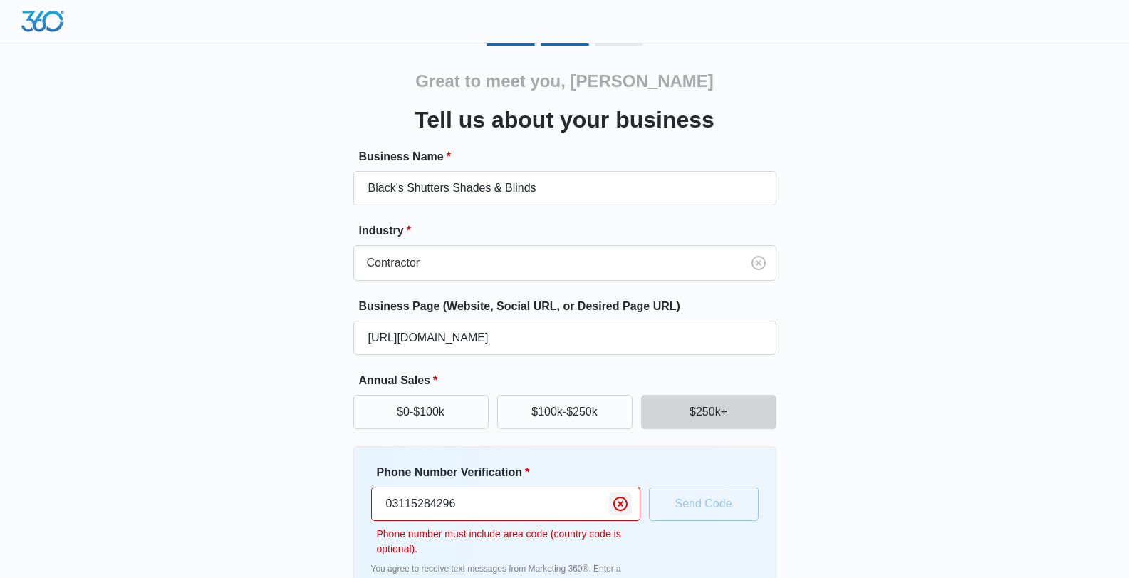 The image size is (1129, 578). What do you see at coordinates (421, 412) in the screenshot?
I see `button: $0-$100k` at bounding box center [421, 412].